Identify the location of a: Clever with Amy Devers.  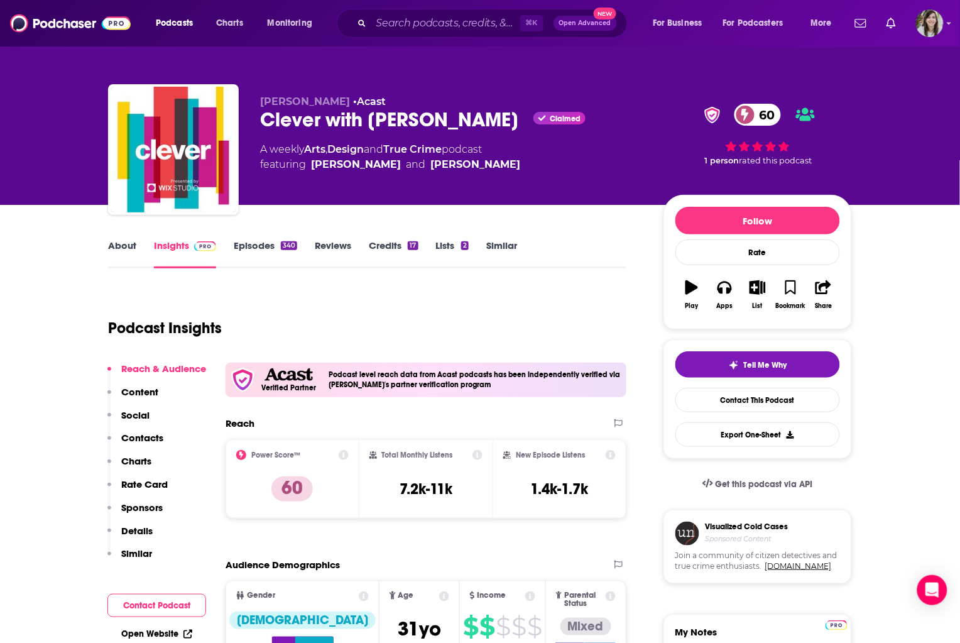
(173, 150).